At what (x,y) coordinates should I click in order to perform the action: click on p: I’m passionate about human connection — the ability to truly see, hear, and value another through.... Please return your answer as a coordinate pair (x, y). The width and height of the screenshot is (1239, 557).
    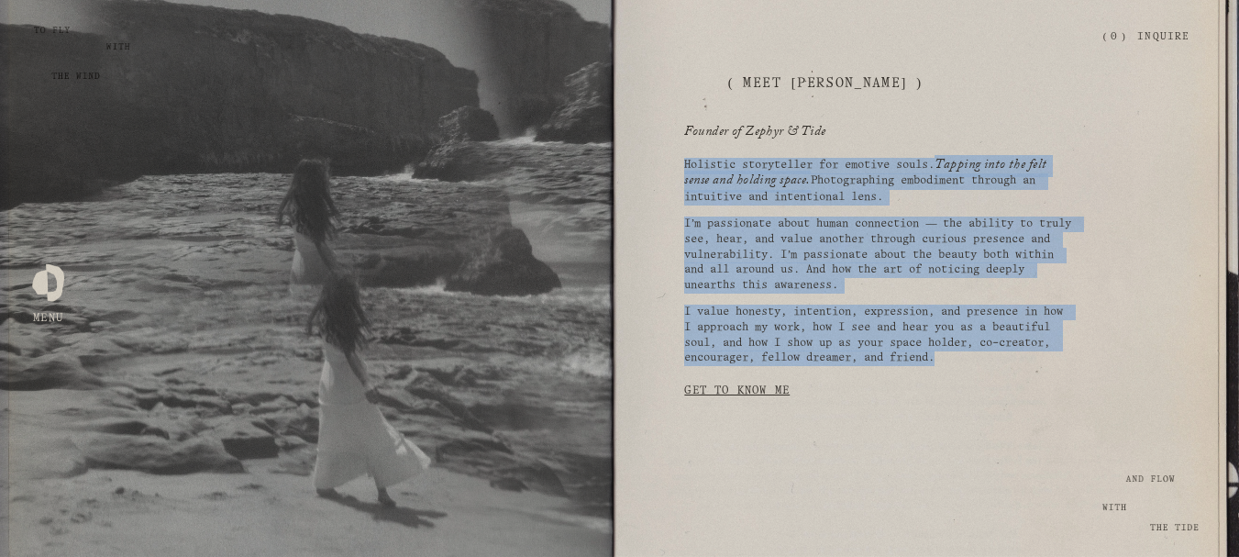
    Looking at the image, I should click on (880, 255).